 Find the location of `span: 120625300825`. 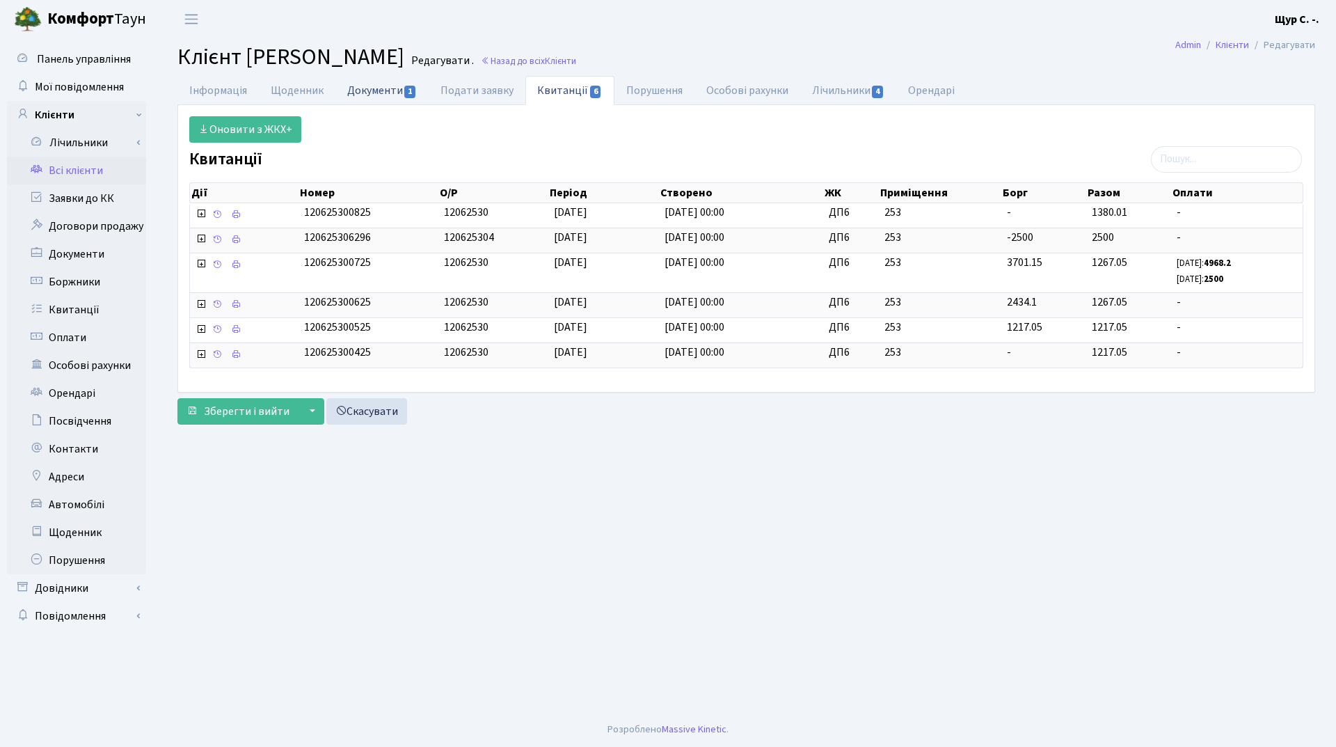

span: 120625300825 is located at coordinates (338, 212).